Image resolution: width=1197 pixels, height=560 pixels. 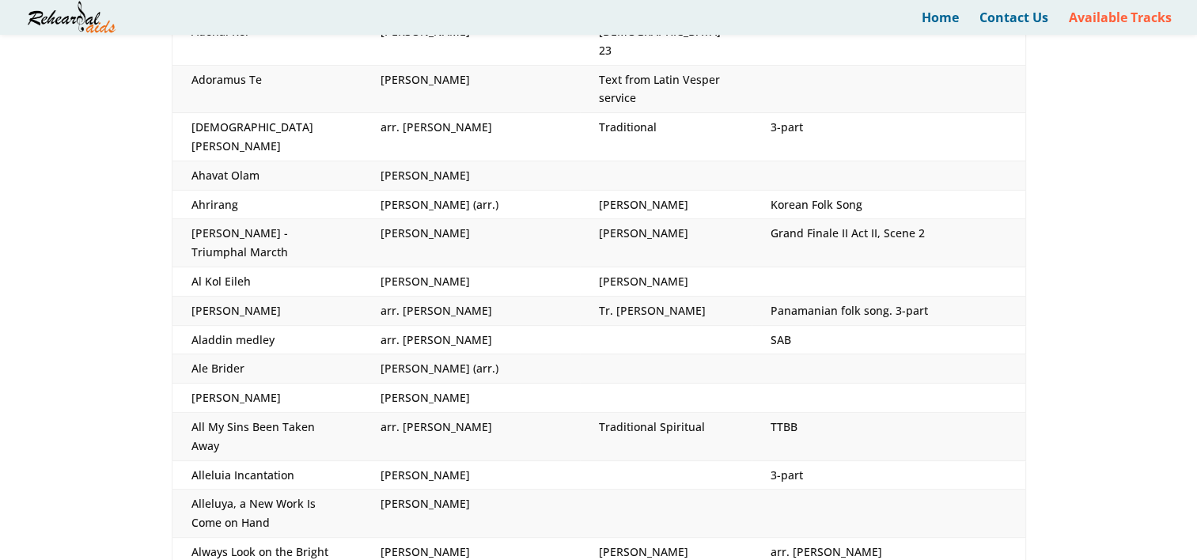 I want to click on td: TTBB, so click(x=889, y=437).